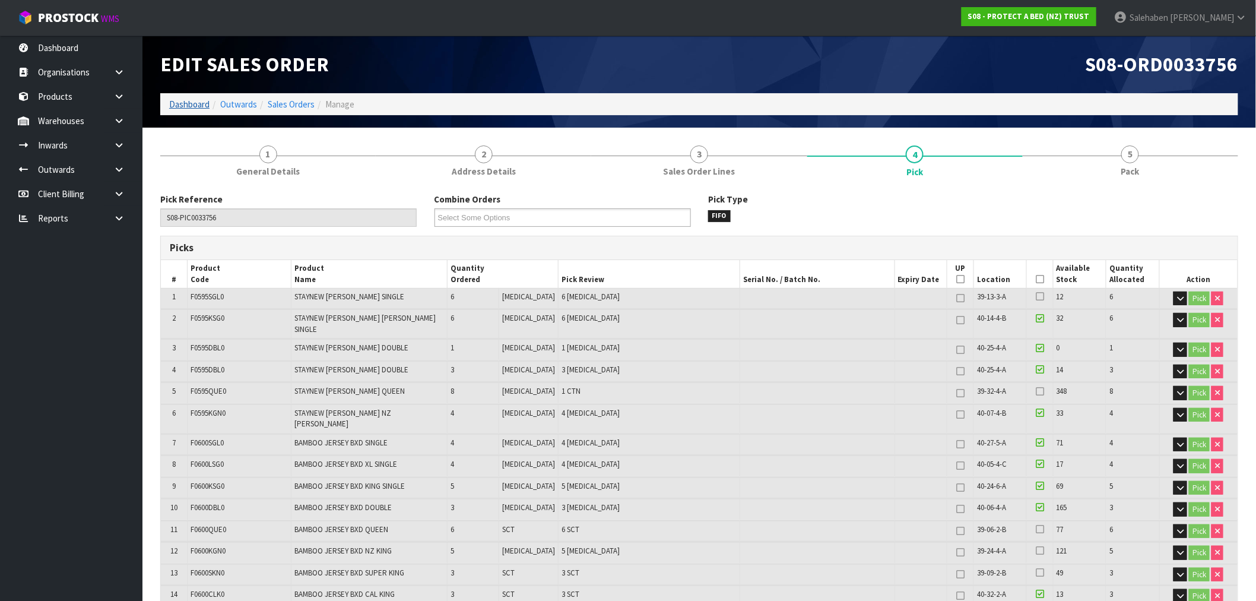 The image size is (1256, 601). What do you see at coordinates (1198, 274) in the screenshot?
I see `th: Action` at bounding box center [1198, 274].